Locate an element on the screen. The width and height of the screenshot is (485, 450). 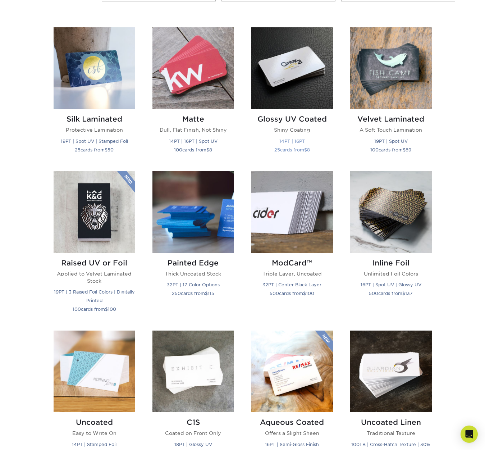
h2: Velvet Laminated is located at coordinates (391, 119).